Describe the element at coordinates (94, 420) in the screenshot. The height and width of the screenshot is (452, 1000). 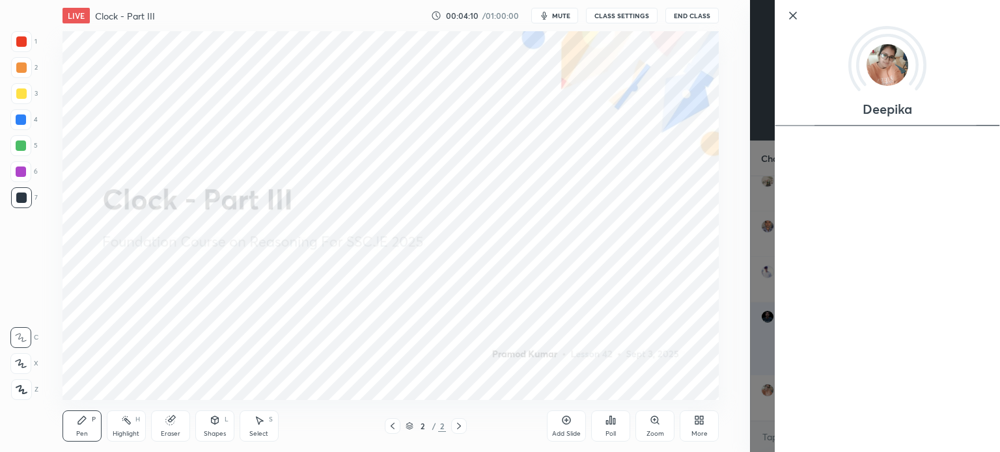
I see `div: P` at that location.